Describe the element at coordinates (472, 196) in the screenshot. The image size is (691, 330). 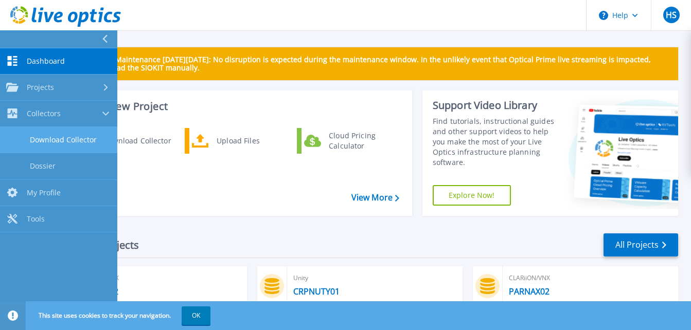
I see `a: Explore Now!` at that location.